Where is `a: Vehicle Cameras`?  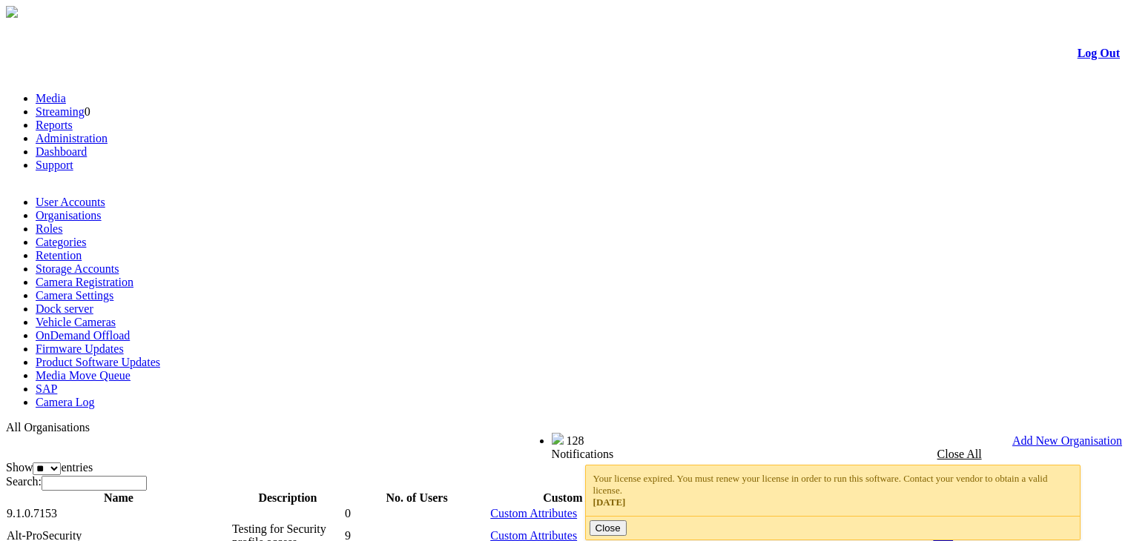 a: Vehicle Cameras is located at coordinates (76, 322).